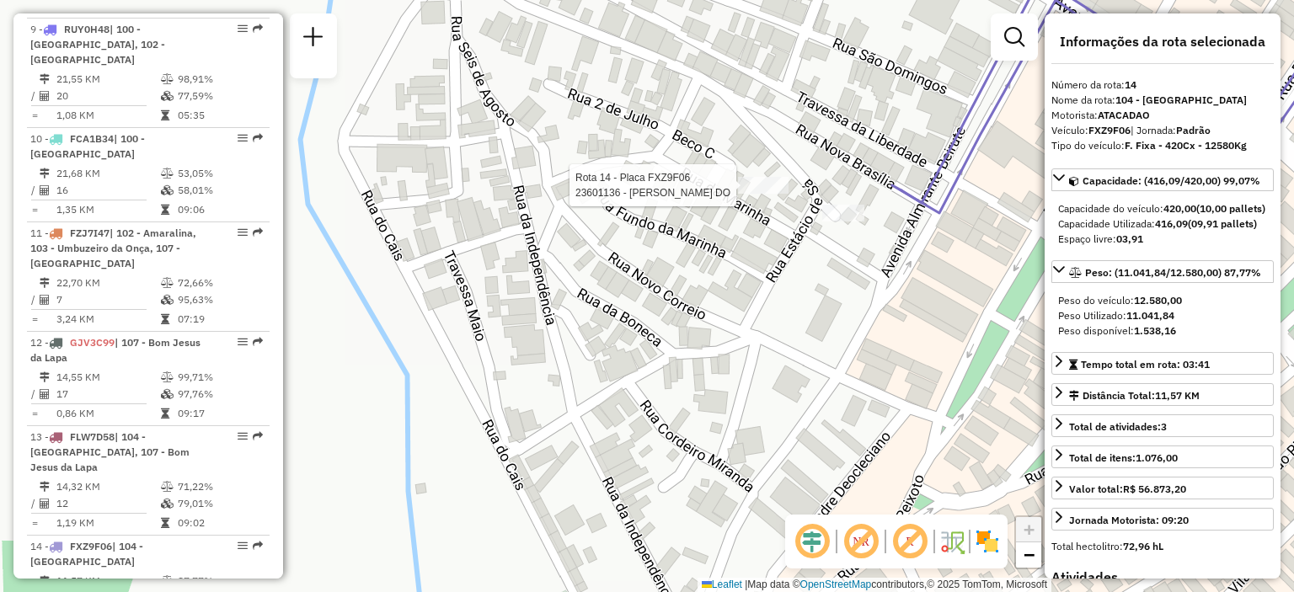  What do you see at coordinates (313, 39) in the screenshot?
I see `a: Nova sessão e pesquisa` at bounding box center [313, 39].